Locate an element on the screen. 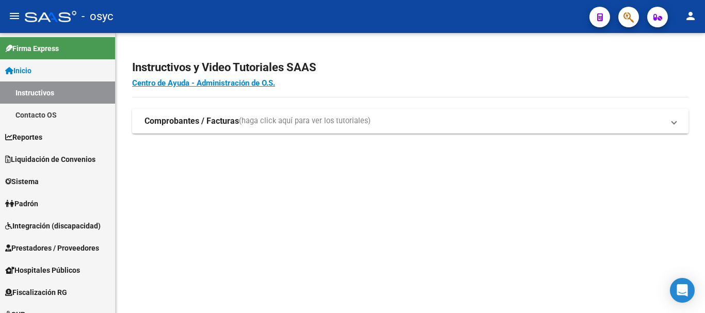  mat-icon: menu is located at coordinates (14, 16).